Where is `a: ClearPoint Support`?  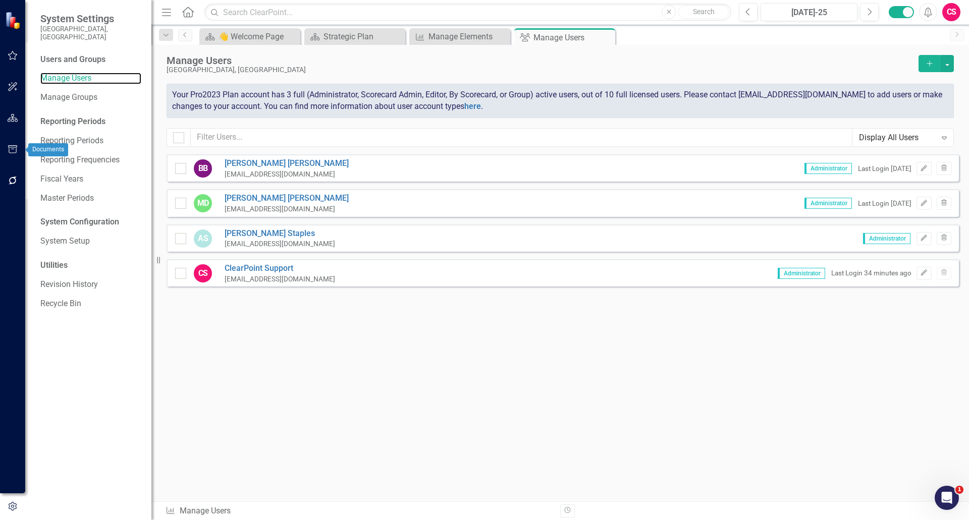
a: ClearPoint Support is located at coordinates (280, 268).